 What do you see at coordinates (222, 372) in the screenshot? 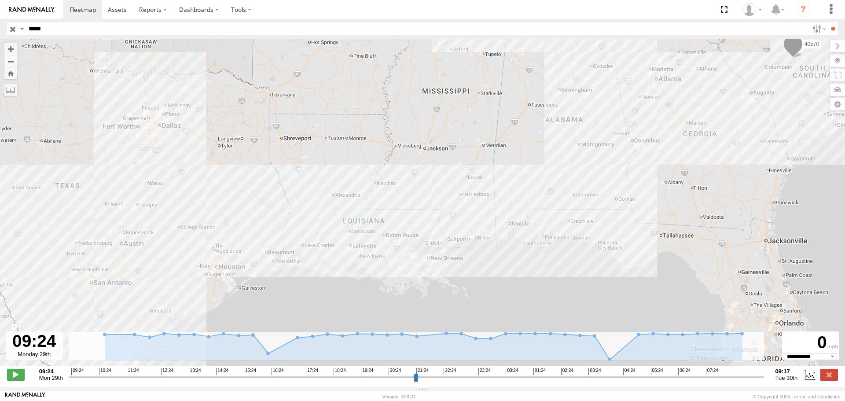
I see `span: 14:24` at bounding box center [222, 372].